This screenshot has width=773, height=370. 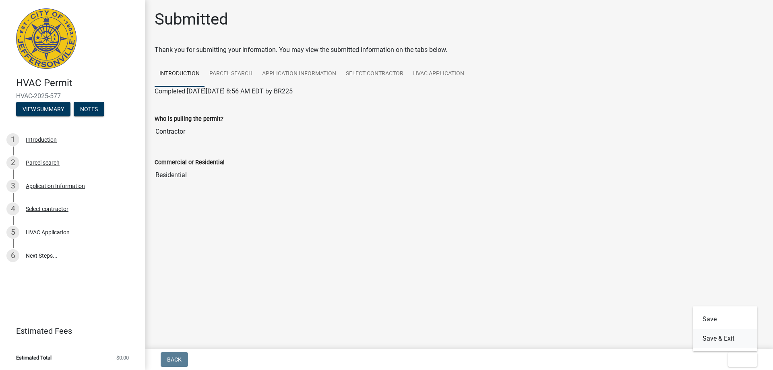 What do you see at coordinates (43, 163) in the screenshot?
I see `div: Parcel search` at bounding box center [43, 163].